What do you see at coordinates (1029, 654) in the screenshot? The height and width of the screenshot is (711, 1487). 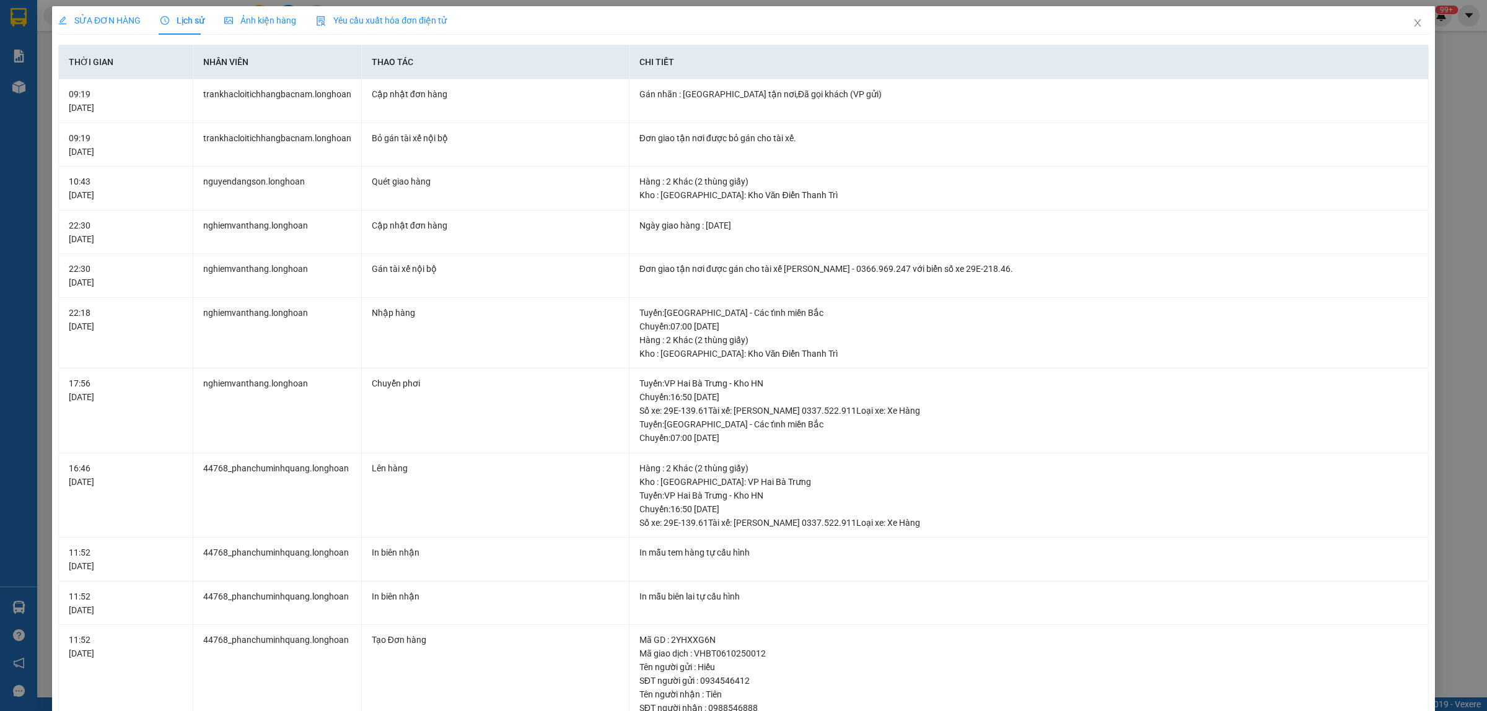 I see `div: Mã giao dịch : VHBT0610250012` at bounding box center [1029, 654].